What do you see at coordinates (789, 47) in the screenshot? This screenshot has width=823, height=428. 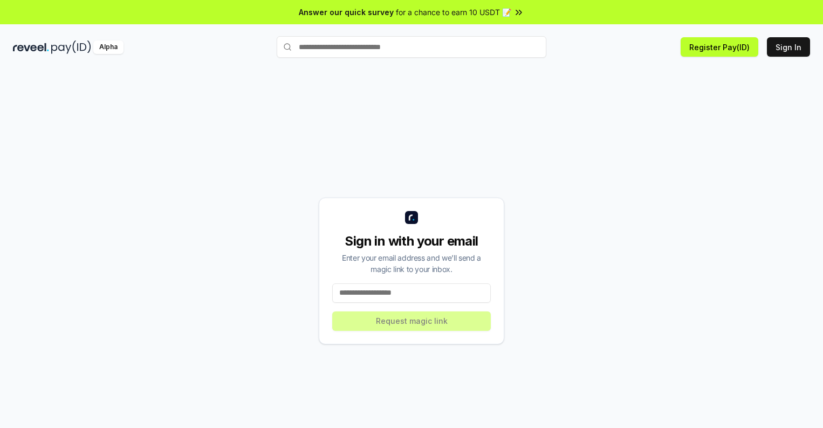 I see `button: Sign In` at bounding box center [789, 47].